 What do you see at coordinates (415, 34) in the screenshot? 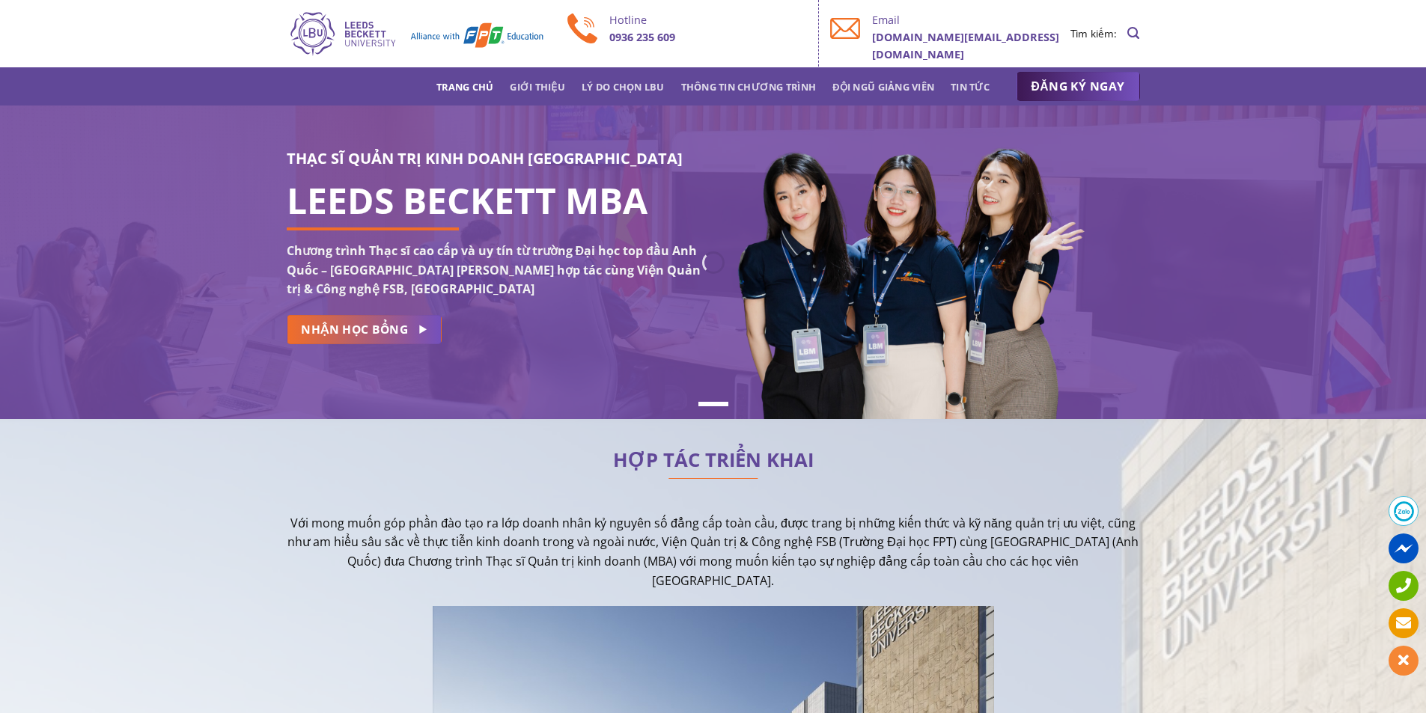
I see `img: Thạc sĩ Quản trị kinh doanh Quốc tế` at bounding box center [415, 34].